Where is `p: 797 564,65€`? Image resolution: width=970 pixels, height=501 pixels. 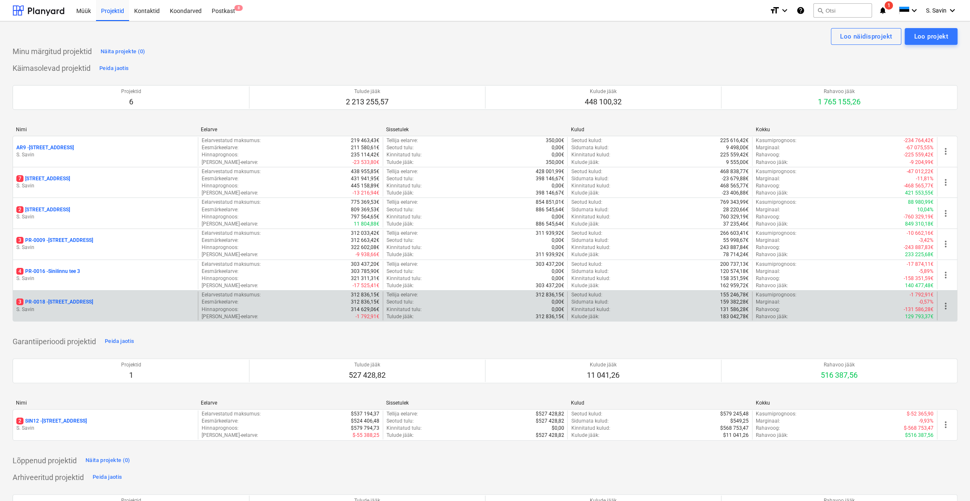 p: 797 564,65€ is located at coordinates (365, 217).